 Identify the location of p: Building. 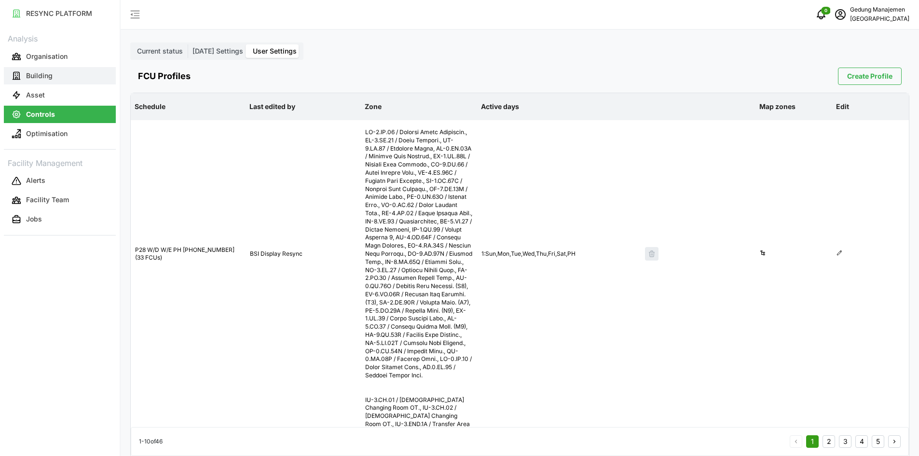
(39, 76).